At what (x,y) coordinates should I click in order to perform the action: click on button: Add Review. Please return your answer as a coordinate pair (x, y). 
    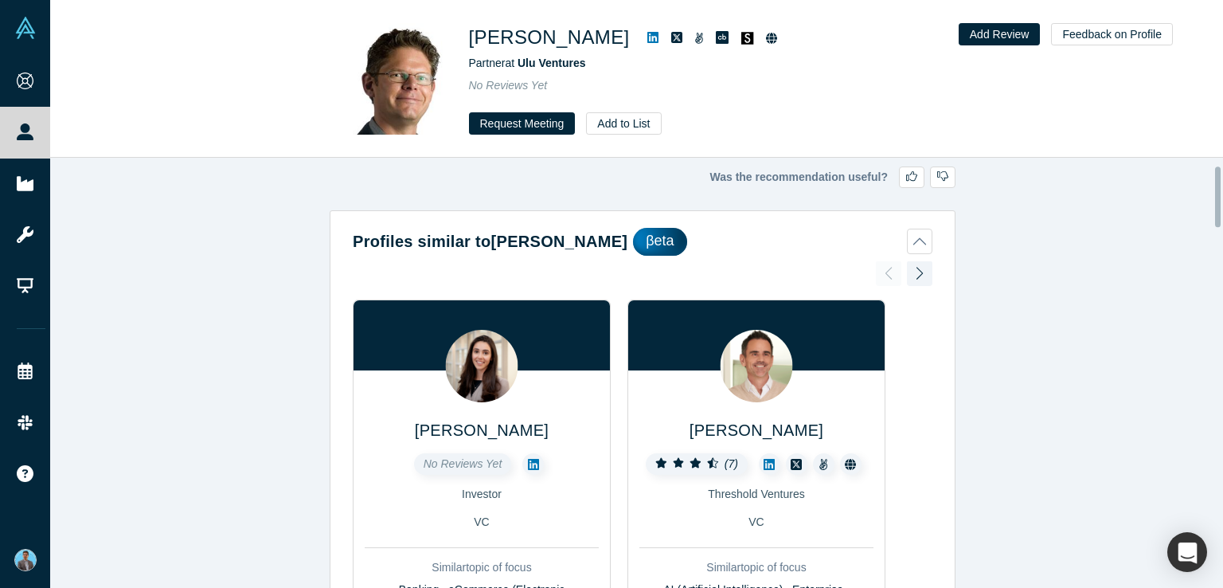
    Looking at the image, I should click on (1000, 34).